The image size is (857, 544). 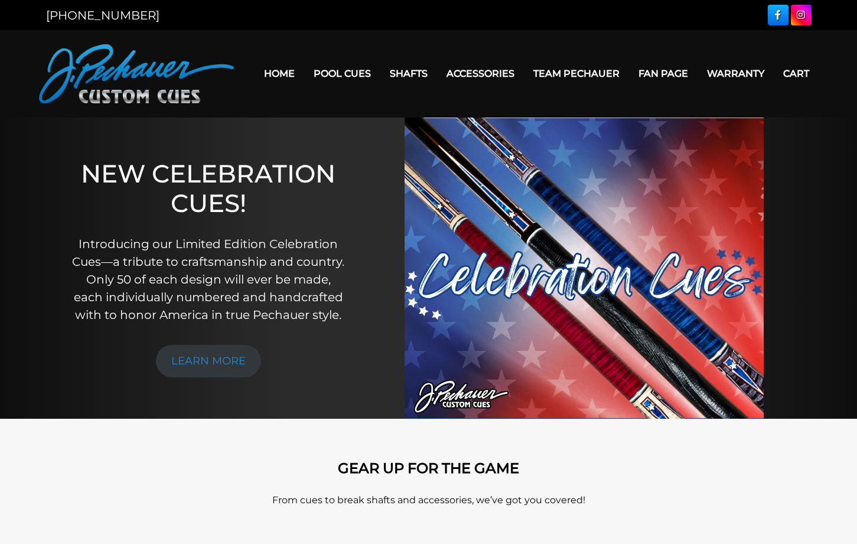 What do you see at coordinates (736, 73) in the screenshot?
I see `a: Warranty` at bounding box center [736, 73].